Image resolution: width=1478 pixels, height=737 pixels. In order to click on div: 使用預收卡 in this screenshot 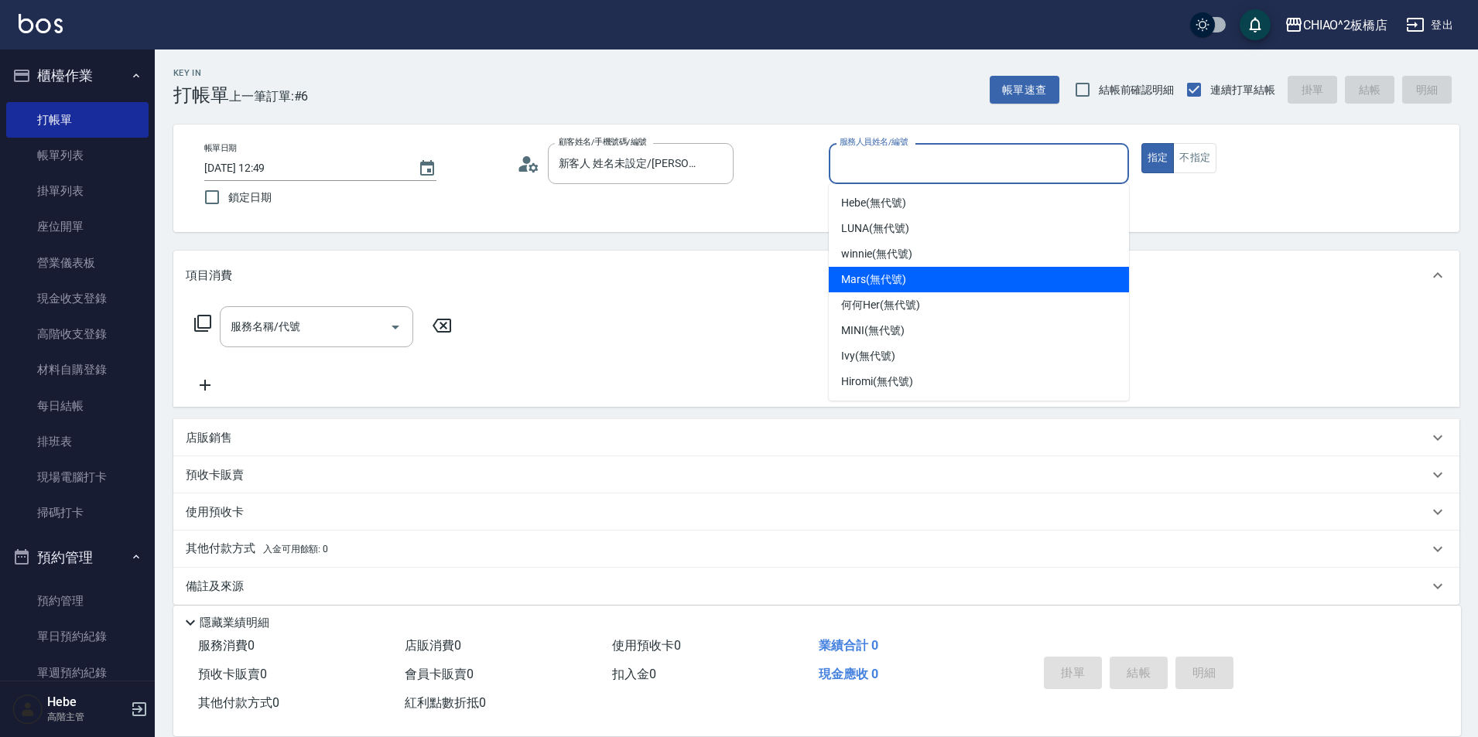, I will do `click(816, 512)`.